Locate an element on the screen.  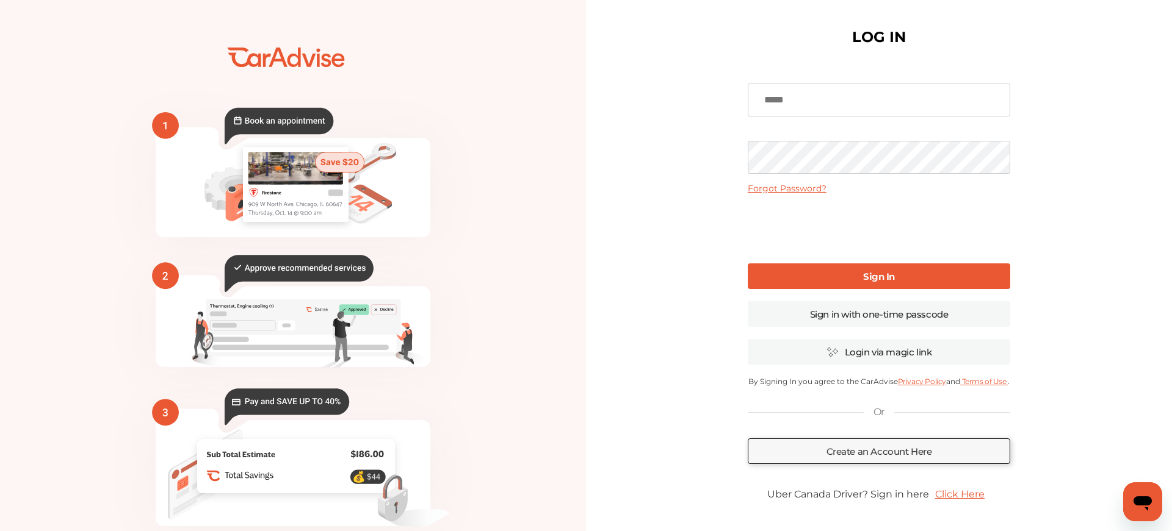
p: Or is located at coordinates (879, 412).